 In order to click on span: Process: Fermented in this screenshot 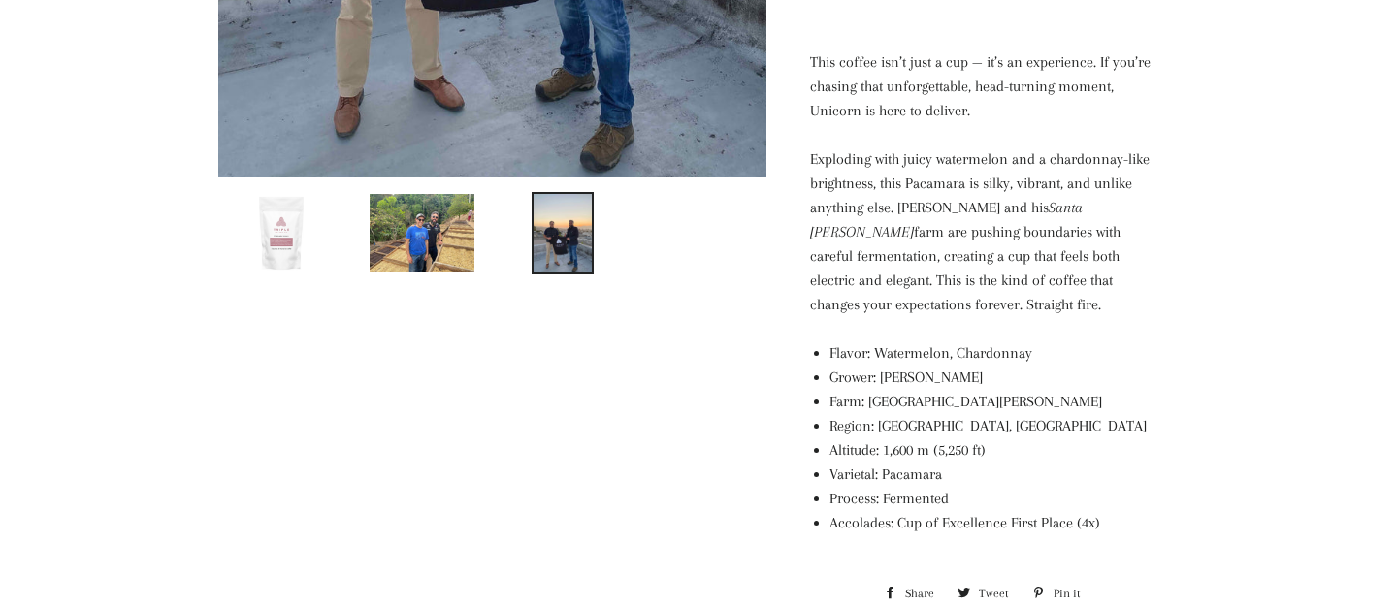, I will do `click(889, 499)`.